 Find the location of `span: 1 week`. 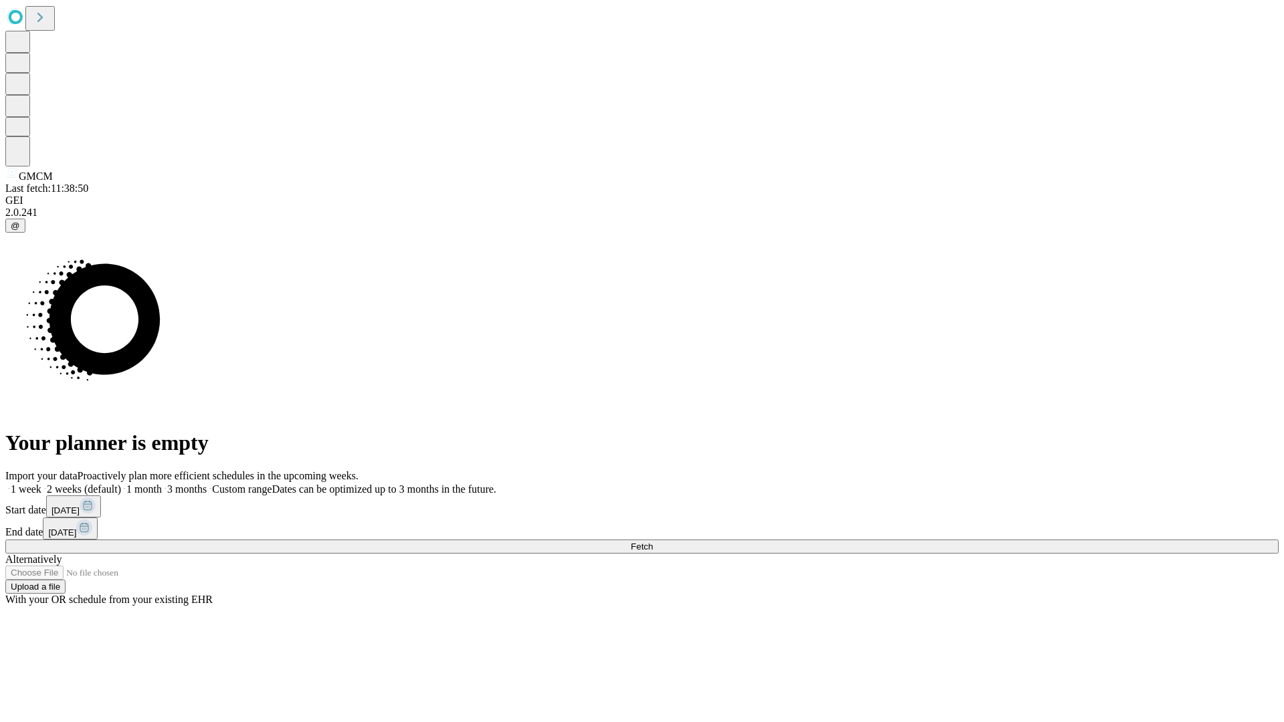

span: 1 week is located at coordinates (26, 489).